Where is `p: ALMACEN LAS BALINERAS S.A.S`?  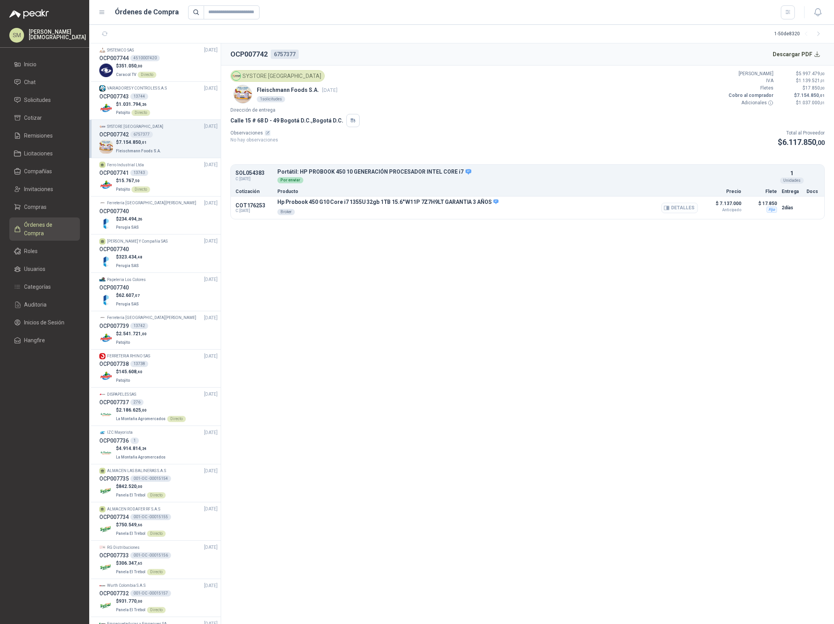
p: ALMACEN LAS BALINERAS S.A.S is located at coordinates (136, 471).